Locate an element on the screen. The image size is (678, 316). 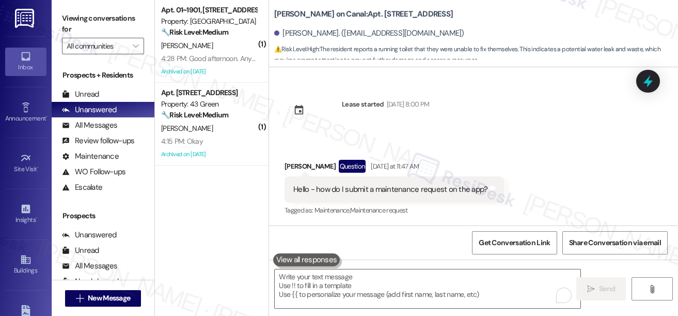
span: Get Conversation Link is located at coordinates (515, 242).